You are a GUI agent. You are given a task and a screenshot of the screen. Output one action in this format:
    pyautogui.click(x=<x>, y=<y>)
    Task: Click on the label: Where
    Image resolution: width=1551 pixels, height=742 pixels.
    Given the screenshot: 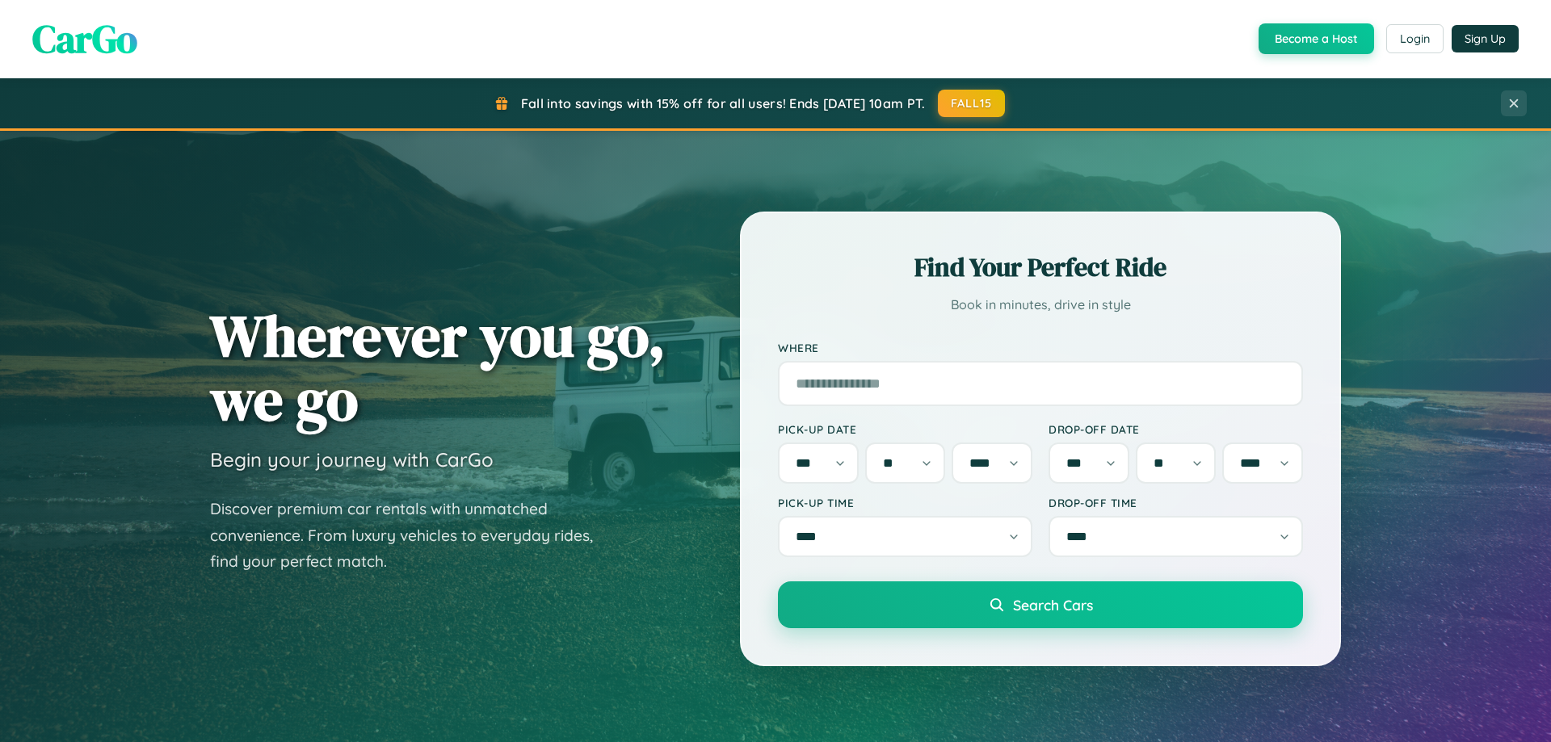 What is the action you would take?
    pyautogui.click(x=1040, y=347)
    